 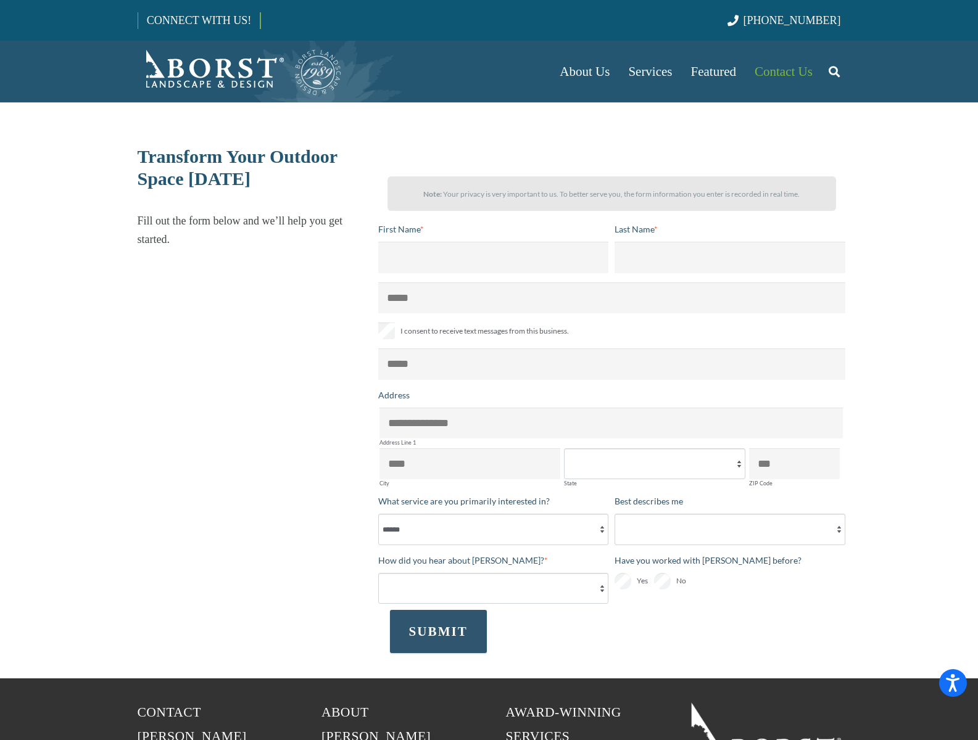 I want to click on p: Your privacy is very important to us. To better serve you, the form information you enter is reco..., so click(x=611, y=194).